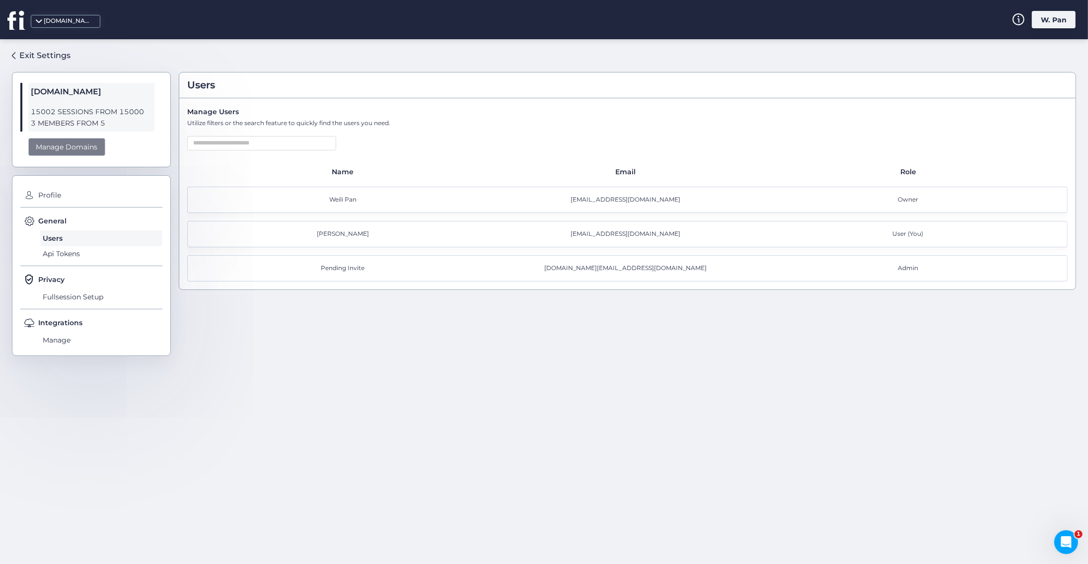  What do you see at coordinates (628, 172) in the screenshot?
I see `div: Email` at bounding box center [628, 172].